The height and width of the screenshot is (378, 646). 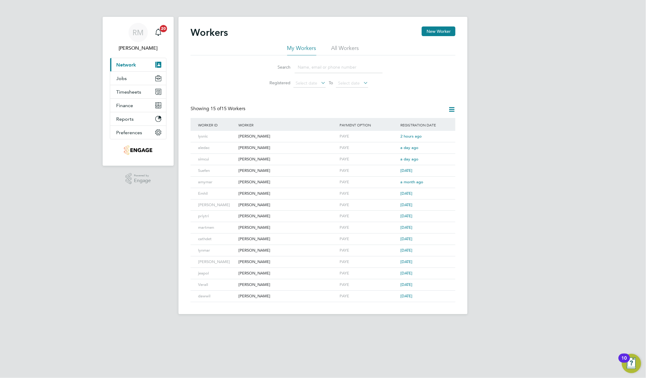 I want to click on div: Suefen, so click(x=217, y=171).